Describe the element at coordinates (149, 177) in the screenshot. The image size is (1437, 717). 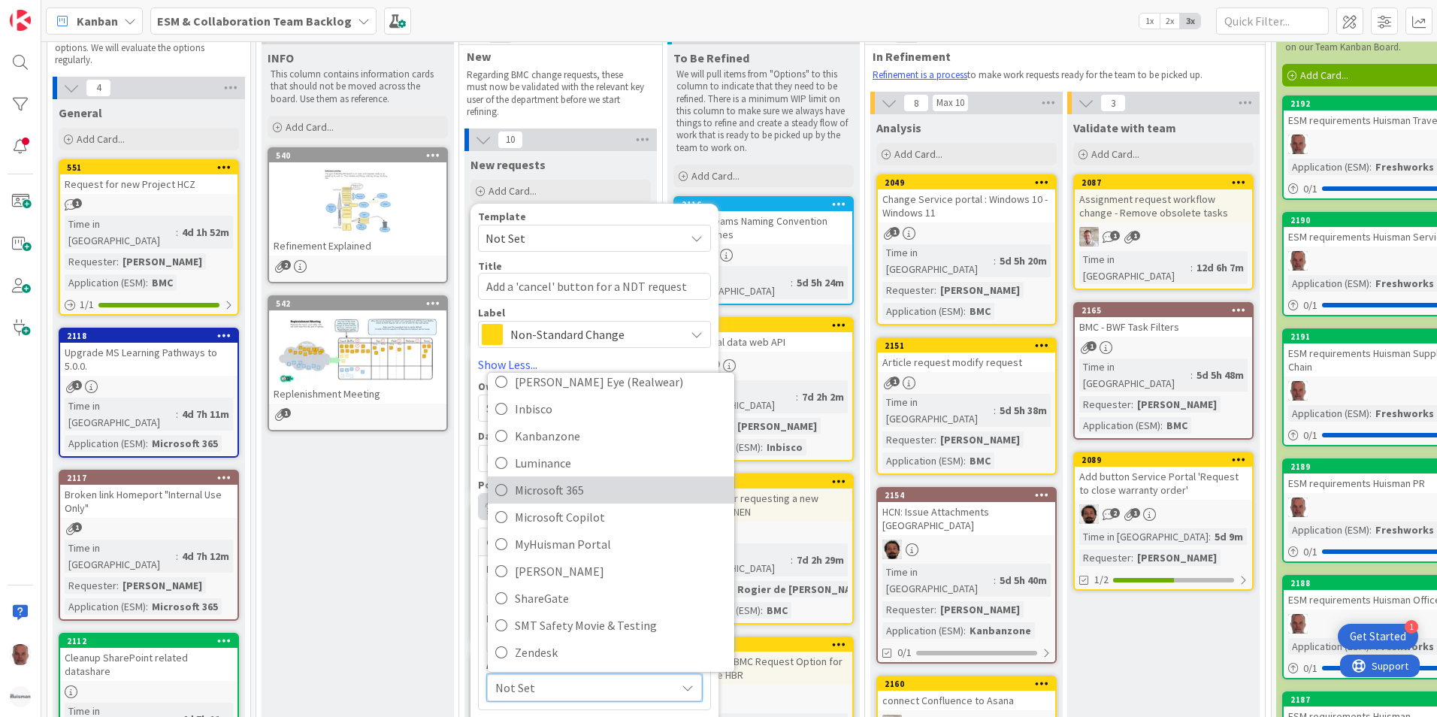
I see `div: 551Request for new Project HCZ` at that location.